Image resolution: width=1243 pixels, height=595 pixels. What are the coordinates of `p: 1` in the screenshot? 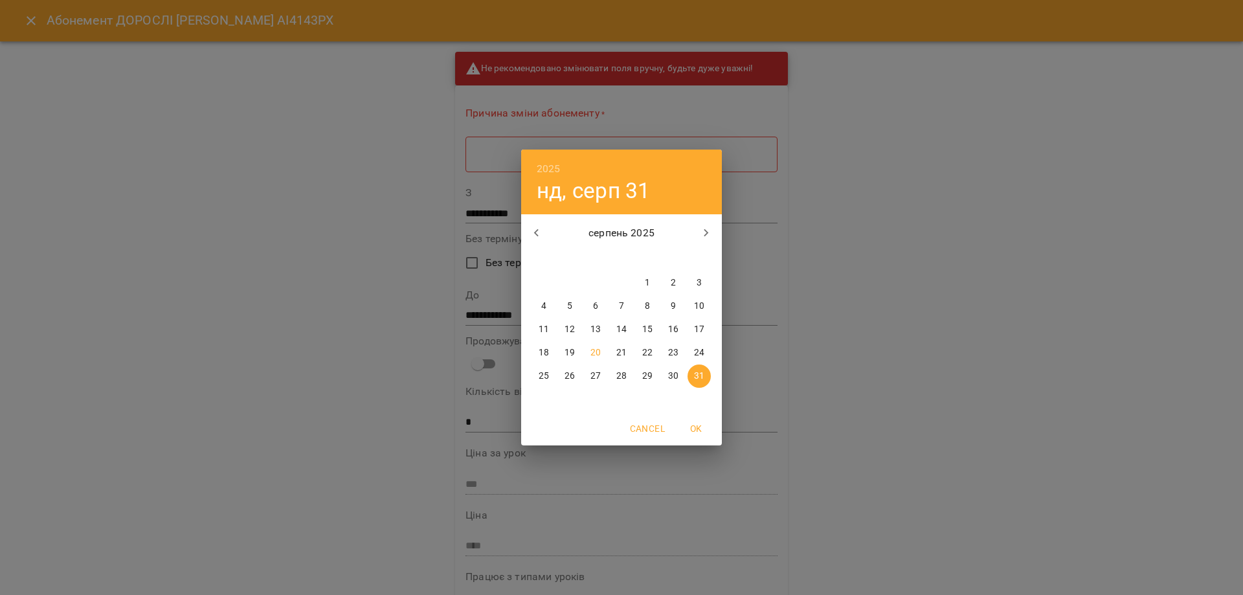 It's located at (648, 283).